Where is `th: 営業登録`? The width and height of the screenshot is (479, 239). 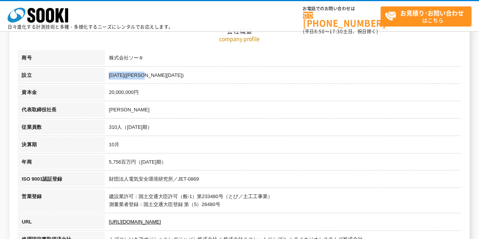
th: 営業登録 is located at coordinates (61, 201).